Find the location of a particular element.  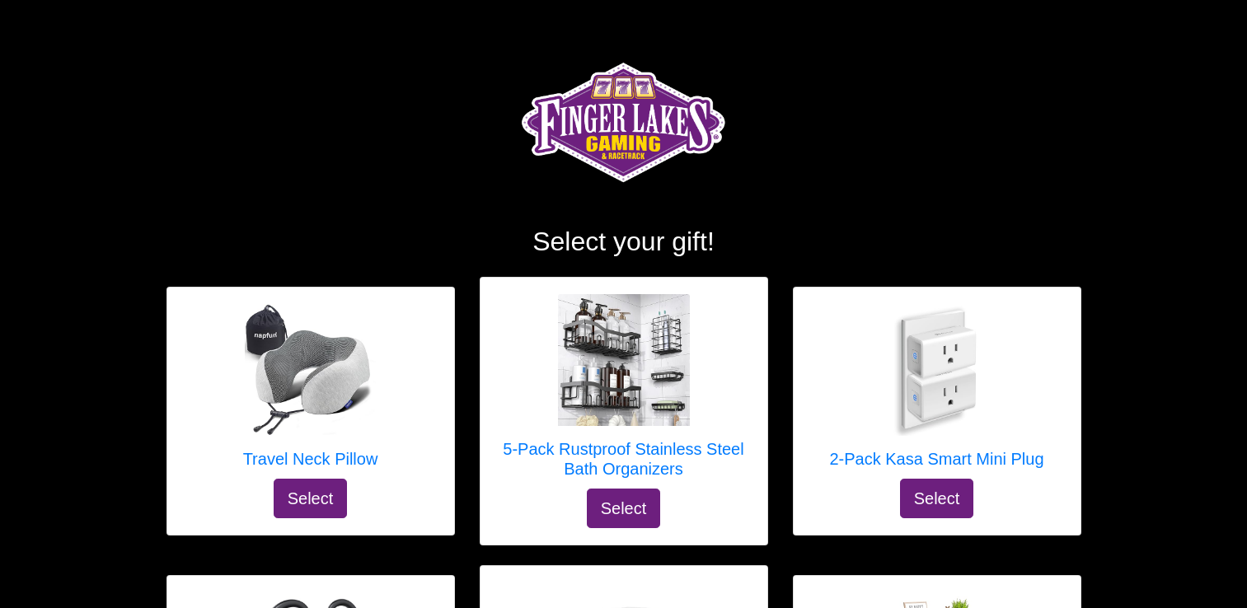

a: 5-Pack Rustproof Stainless Steel Bath Organizers 5-Pack Rustproof Stainless Steel Bath Organizers is located at coordinates (624, 391).